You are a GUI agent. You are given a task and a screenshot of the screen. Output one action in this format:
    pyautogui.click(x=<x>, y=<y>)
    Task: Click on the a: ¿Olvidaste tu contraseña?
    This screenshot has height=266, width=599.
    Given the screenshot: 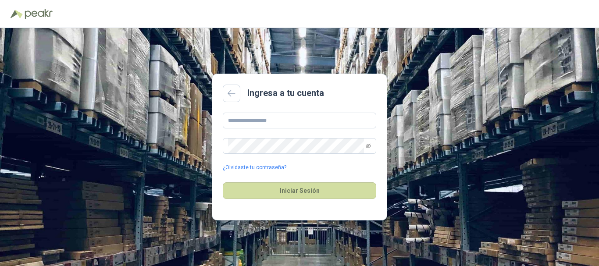 What is the action you would take?
    pyautogui.click(x=255, y=168)
    